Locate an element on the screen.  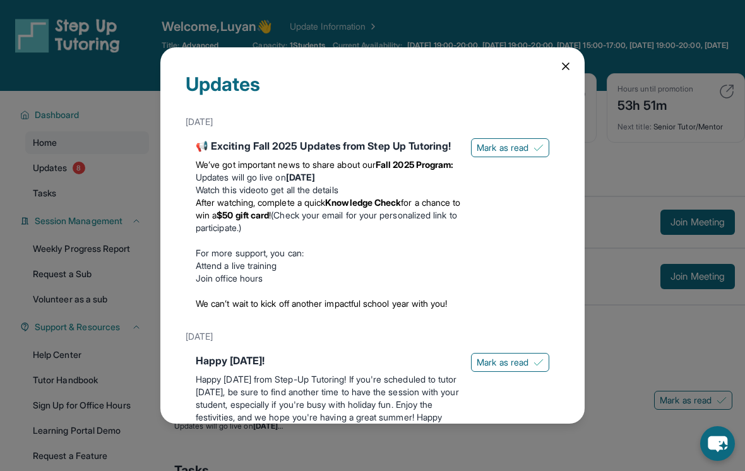
strong: Fall 2025 Program: is located at coordinates (414, 164).